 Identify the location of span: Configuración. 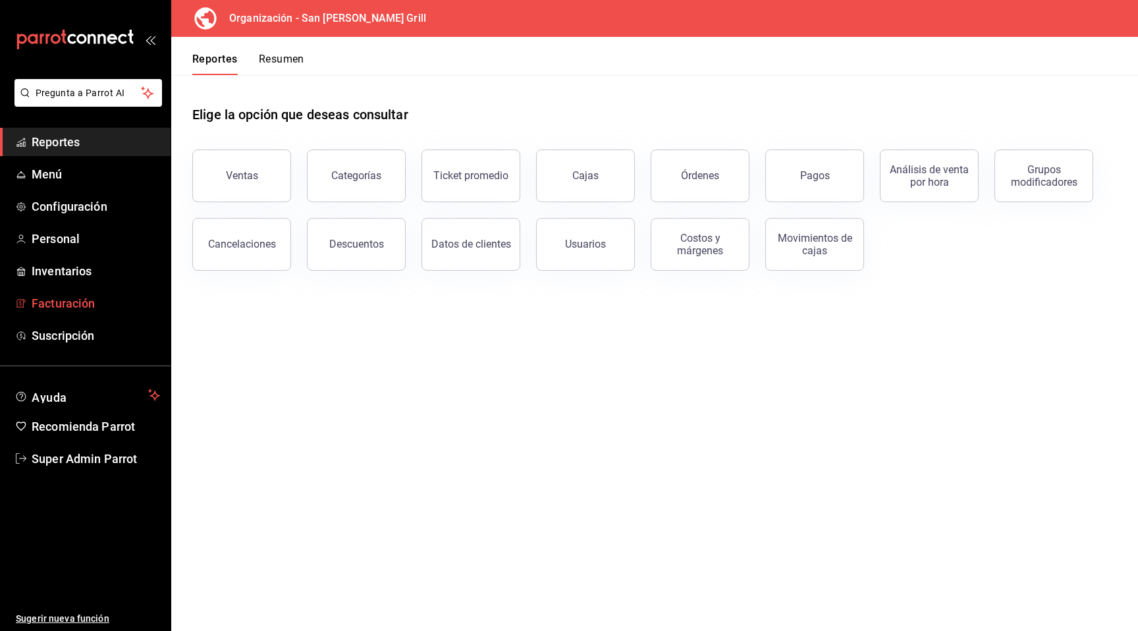
(96, 206).